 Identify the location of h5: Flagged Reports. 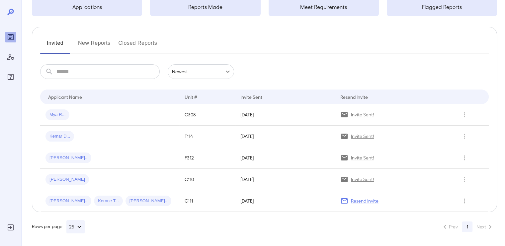
(442, 7).